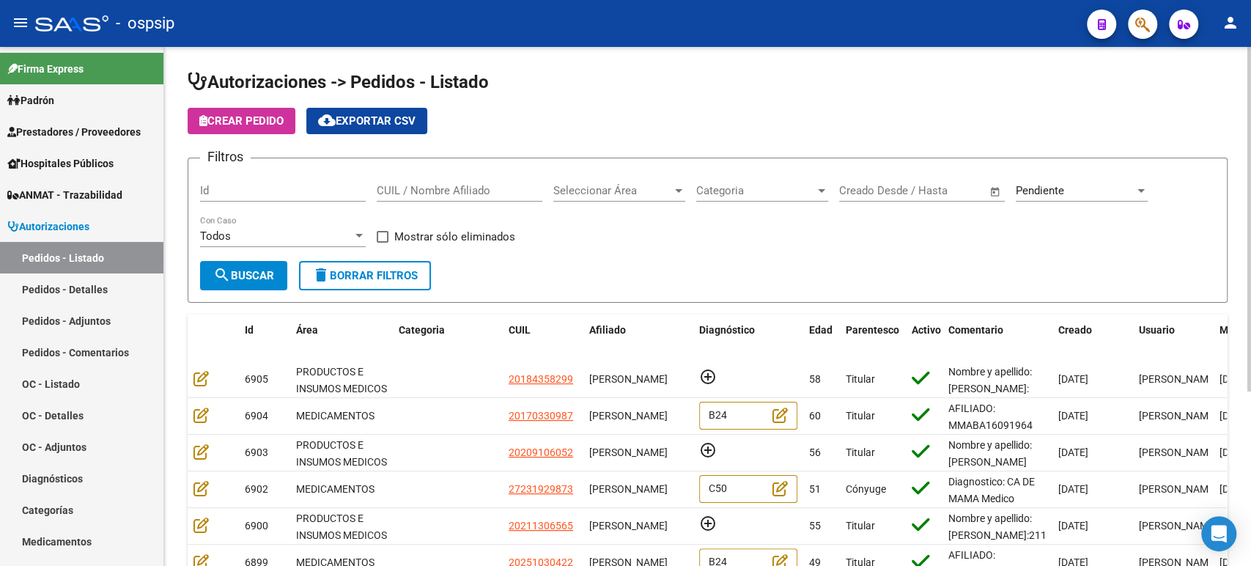 Image resolution: width=1251 pixels, height=566 pixels. Describe the element at coordinates (873, 339) in the screenshot. I see `datatable-header-cell: Parentesco` at that location.